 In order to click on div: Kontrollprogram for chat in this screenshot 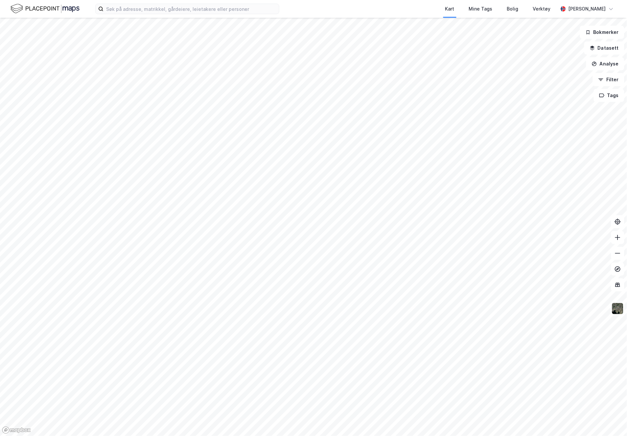, I will do `click(611, 420)`.